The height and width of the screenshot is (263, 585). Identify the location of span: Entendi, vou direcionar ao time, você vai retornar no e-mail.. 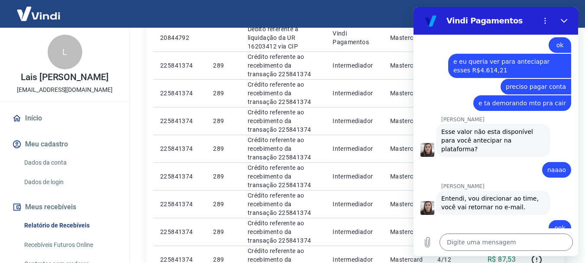
(80, 196).